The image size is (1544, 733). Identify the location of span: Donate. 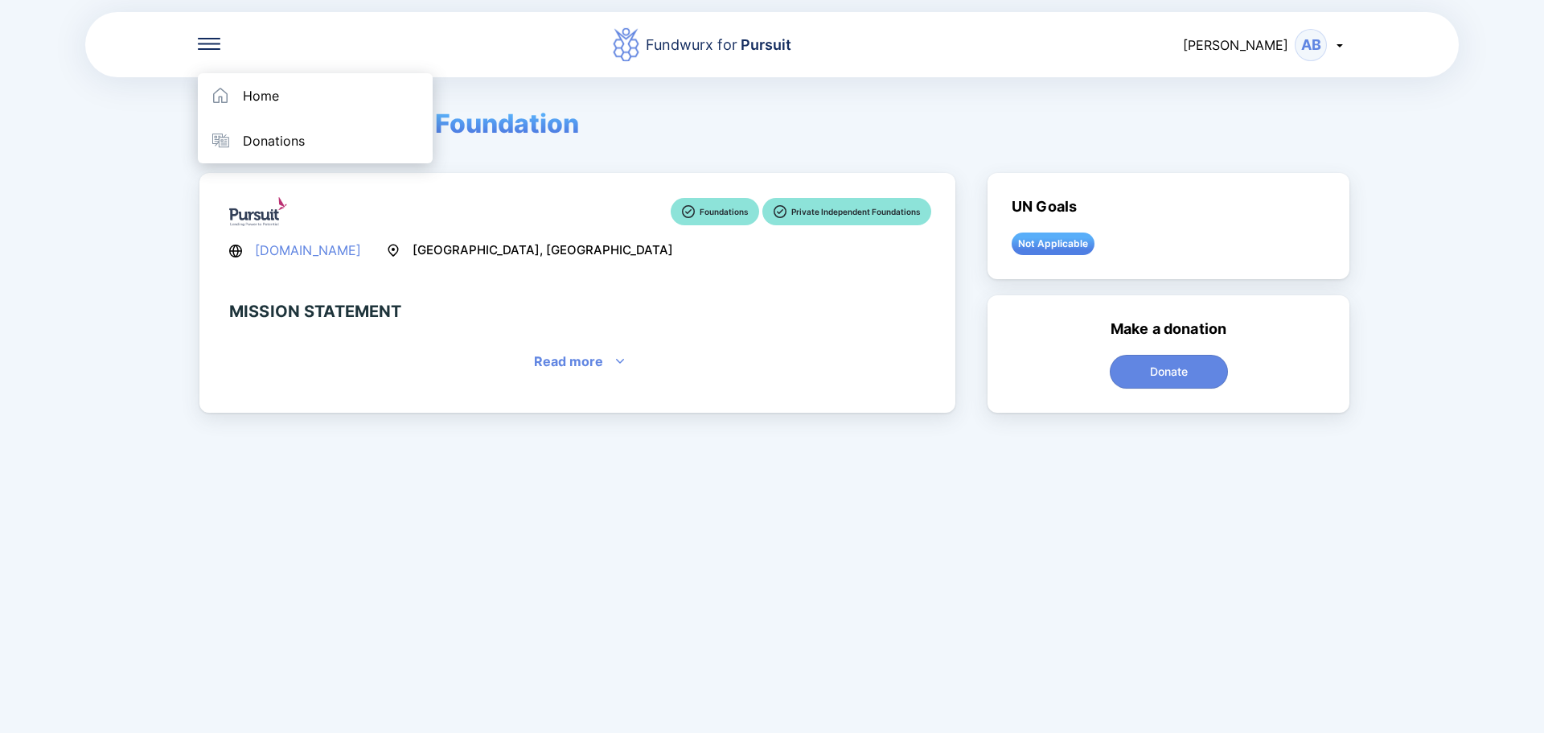
(1169, 372).